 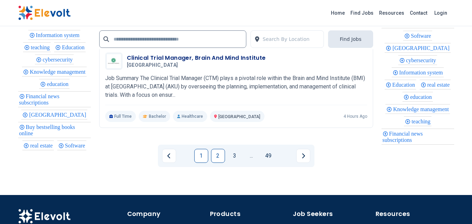 I want to click on div: Chat Widget, so click(x=454, y=207).